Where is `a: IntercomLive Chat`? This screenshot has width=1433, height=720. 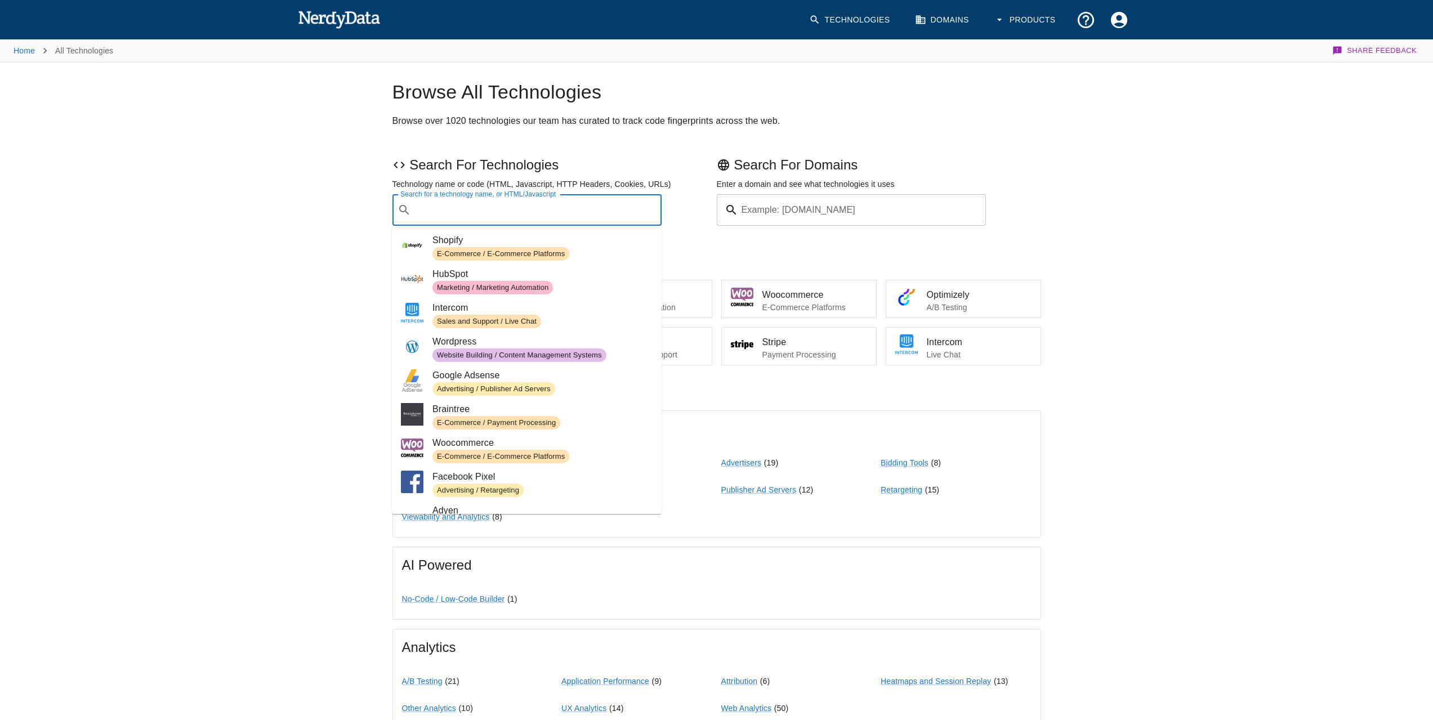 a: IntercomLive Chat is located at coordinates (964, 346).